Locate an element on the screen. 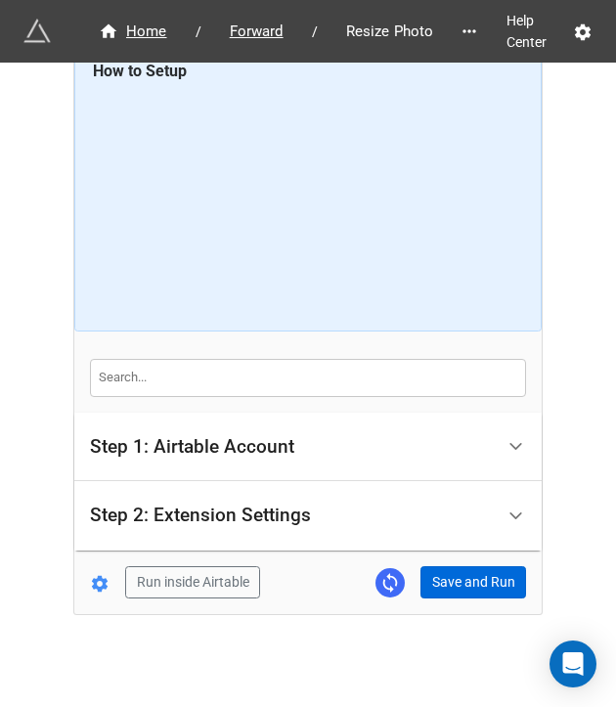  span: Resize Photo is located at coordinates (390, 31).